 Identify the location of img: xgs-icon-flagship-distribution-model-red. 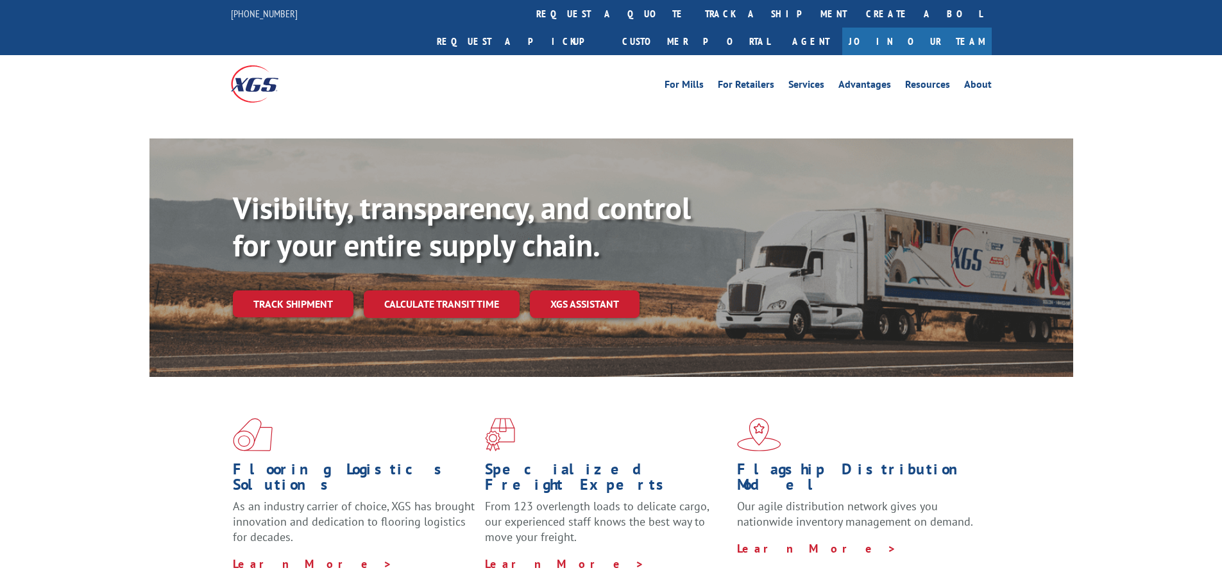
(759, 435).